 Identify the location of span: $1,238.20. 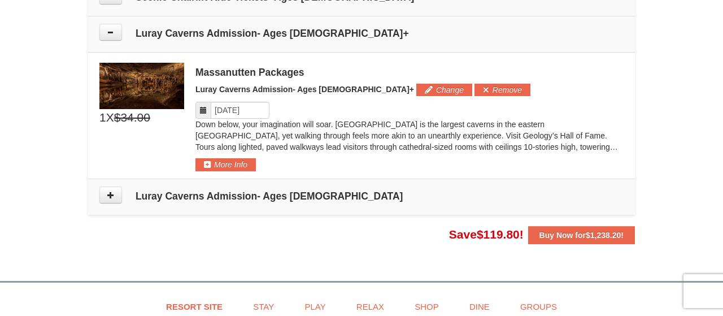
(603, 235).